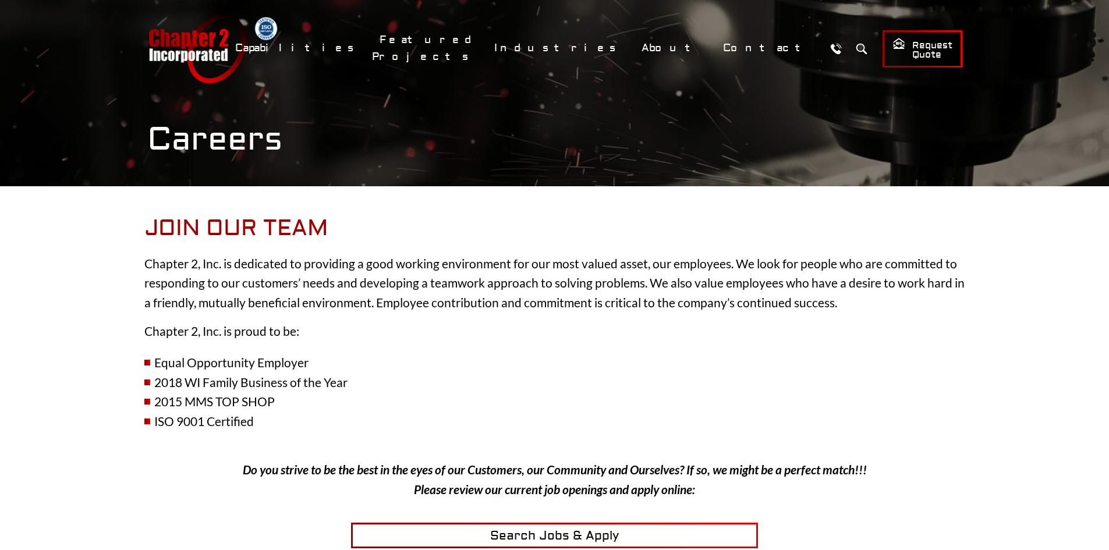 The width and height of the screenshot is (1109, 550). I want to click on a: Capabilities, so click(297, 48).